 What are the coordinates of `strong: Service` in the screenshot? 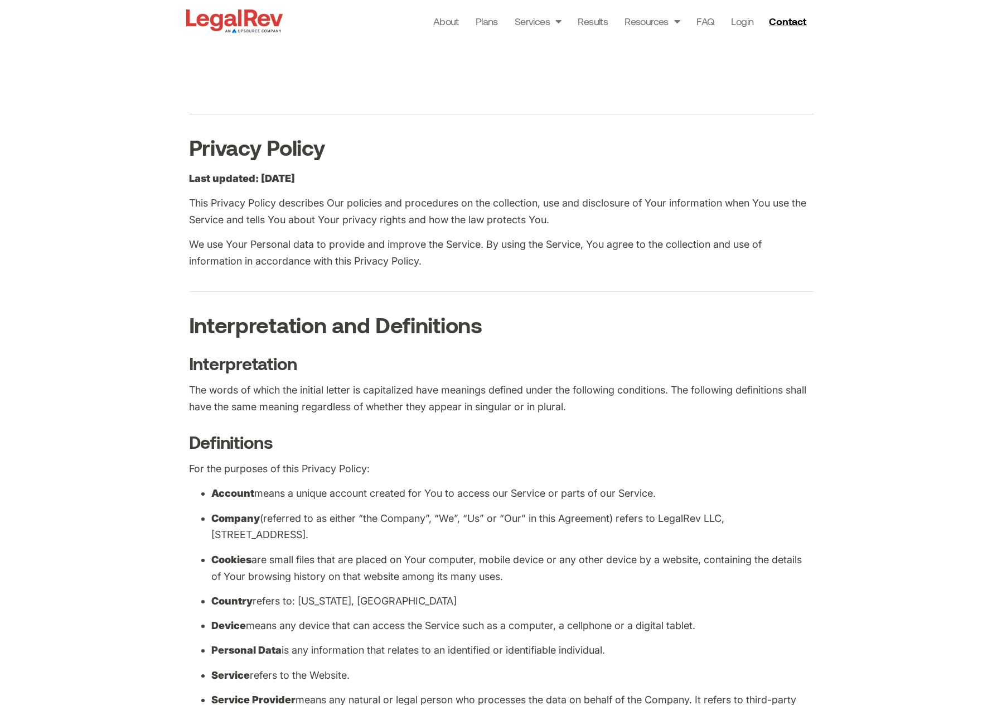 It's located at (230, 674).